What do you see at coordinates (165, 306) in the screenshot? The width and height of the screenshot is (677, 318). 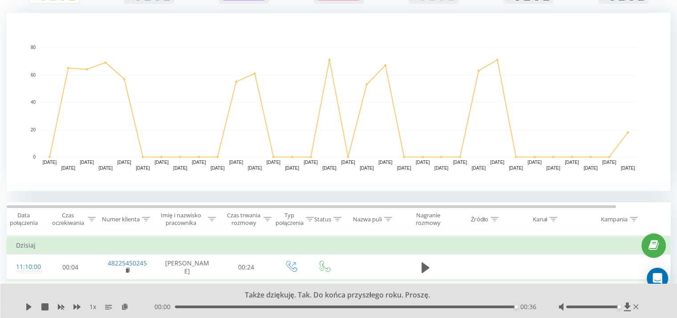 I see `span: 00:00` at bounding box center [165, 306].